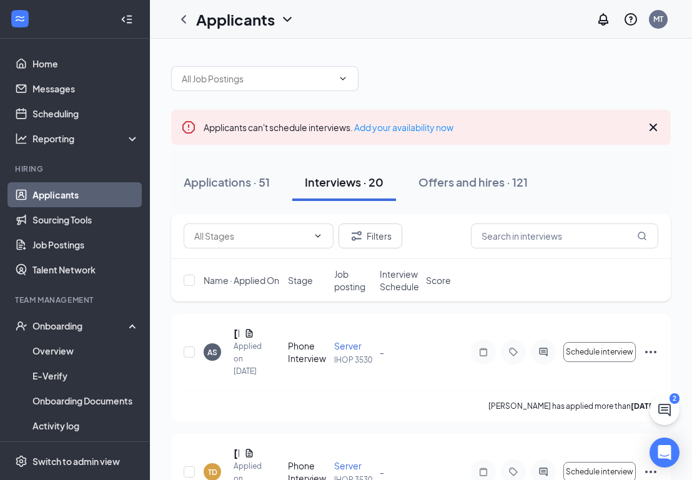 This screenshot has width=692, height=480. I want to click on a: Overview, so click(86, 351).